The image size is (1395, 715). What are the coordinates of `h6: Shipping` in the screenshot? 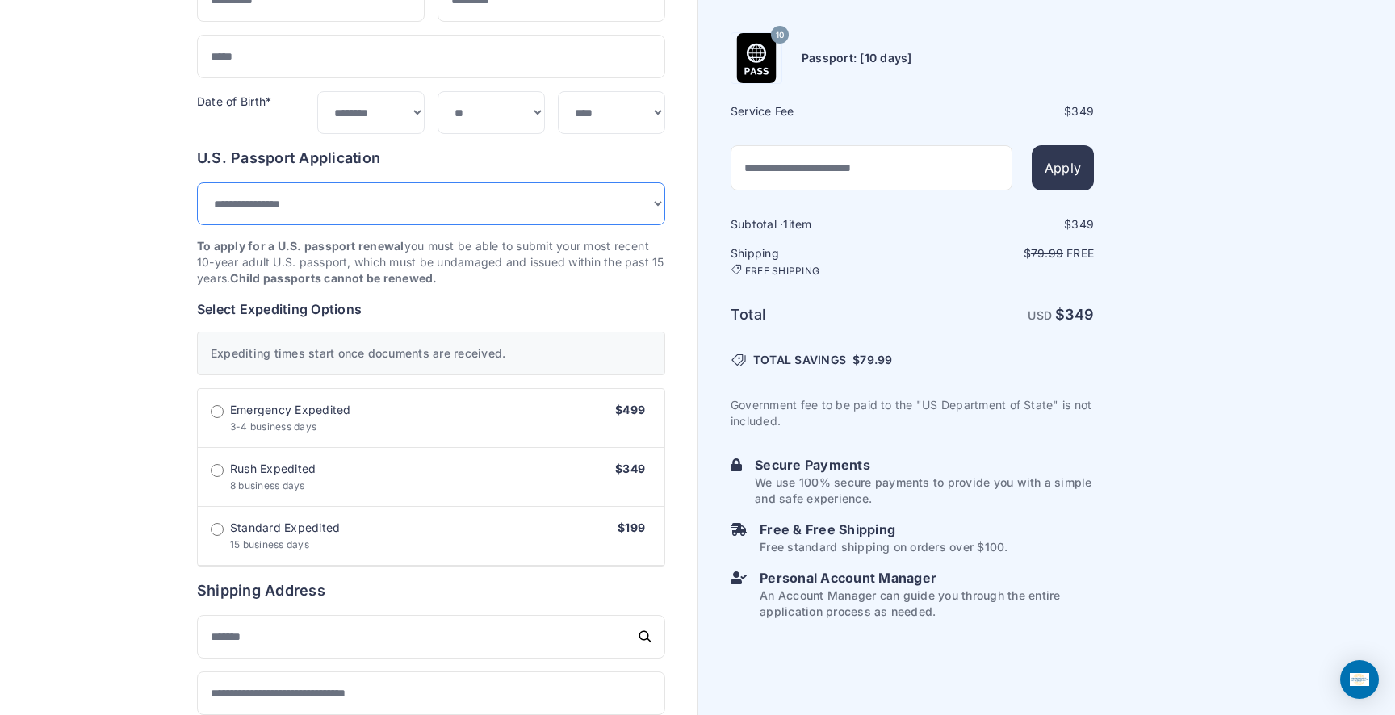 It's located at (820, 262).